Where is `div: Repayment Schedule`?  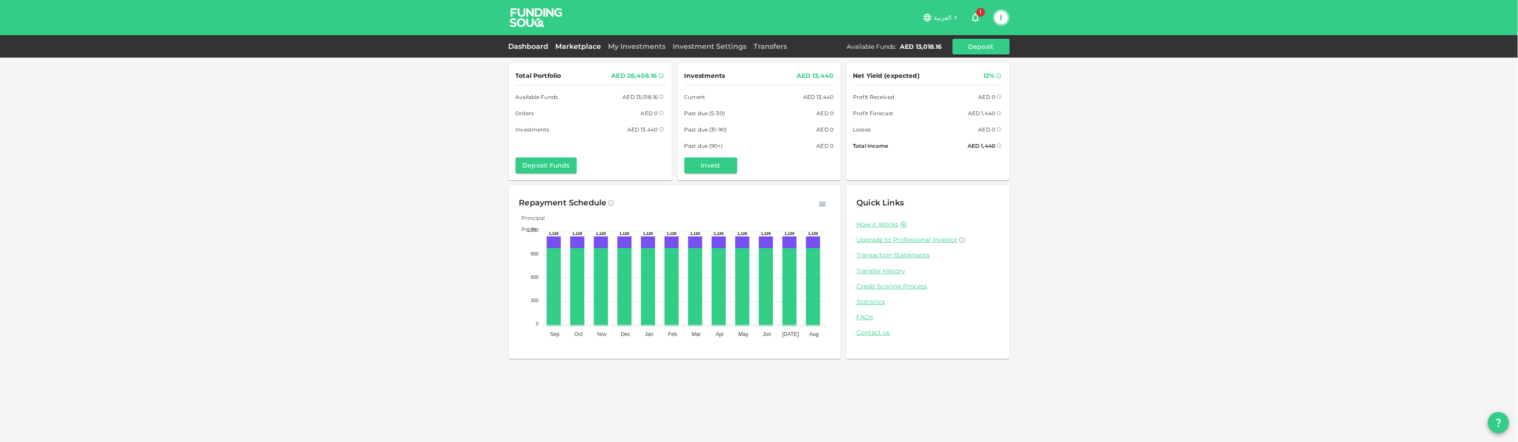 div: Repayment Schedule is located at coordinates (563, 203).